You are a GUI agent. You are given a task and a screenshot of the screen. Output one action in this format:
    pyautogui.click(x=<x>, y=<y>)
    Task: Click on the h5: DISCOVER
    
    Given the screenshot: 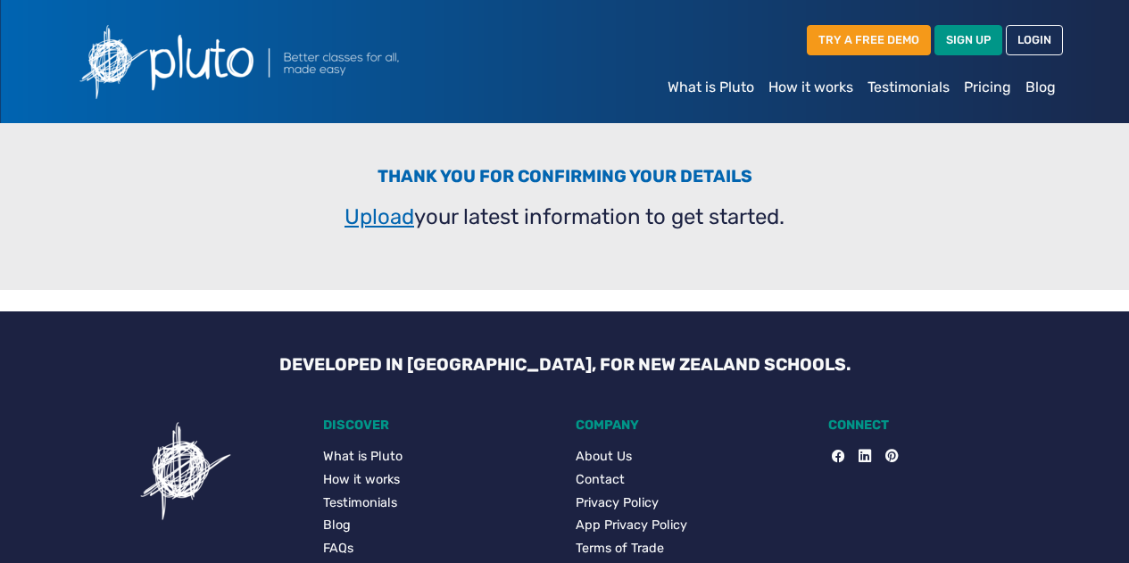 What is the action you would take?
    pyautogui.click(x=438, y=425)
    